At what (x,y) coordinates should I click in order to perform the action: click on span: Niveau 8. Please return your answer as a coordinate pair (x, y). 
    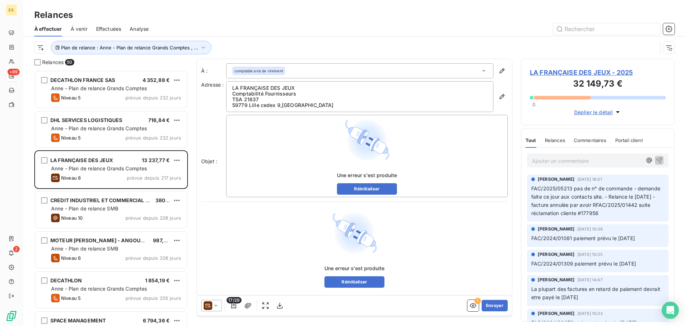
    Looking at the image, I should click on (71, 178).